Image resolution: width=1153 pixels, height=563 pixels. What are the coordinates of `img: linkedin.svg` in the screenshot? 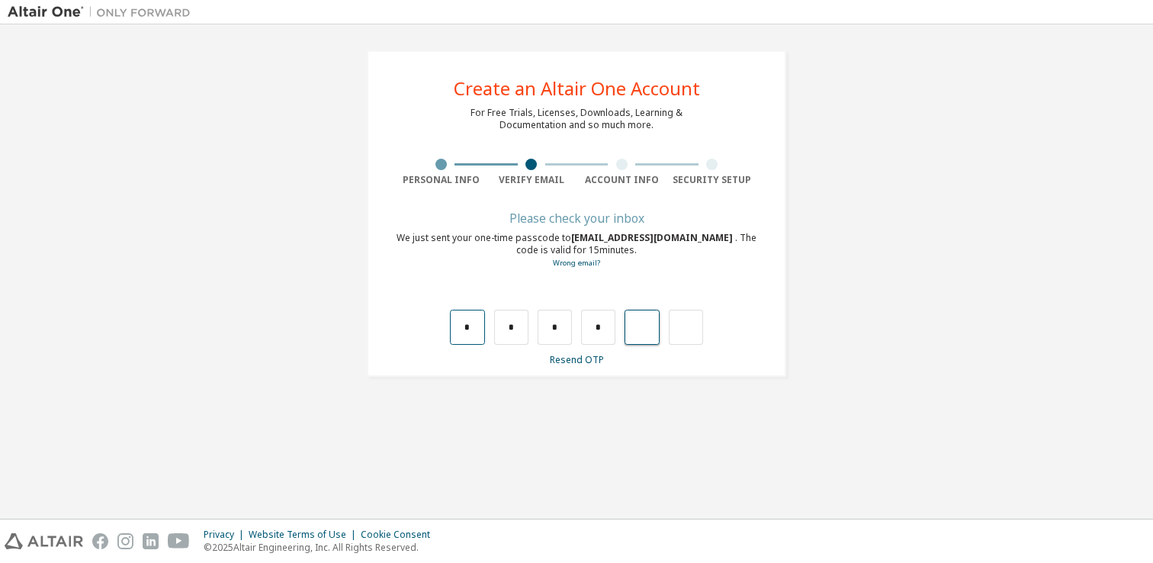 It's located at (150, 541).